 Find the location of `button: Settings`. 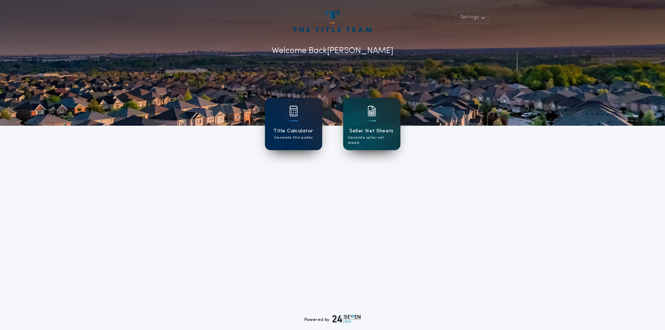

button: Settings is located at coordinates (472, 17).